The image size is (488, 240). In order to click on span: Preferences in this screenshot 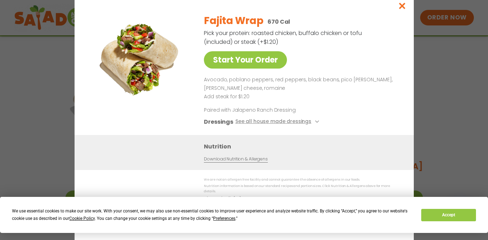, I will do `click(224, 218)`.